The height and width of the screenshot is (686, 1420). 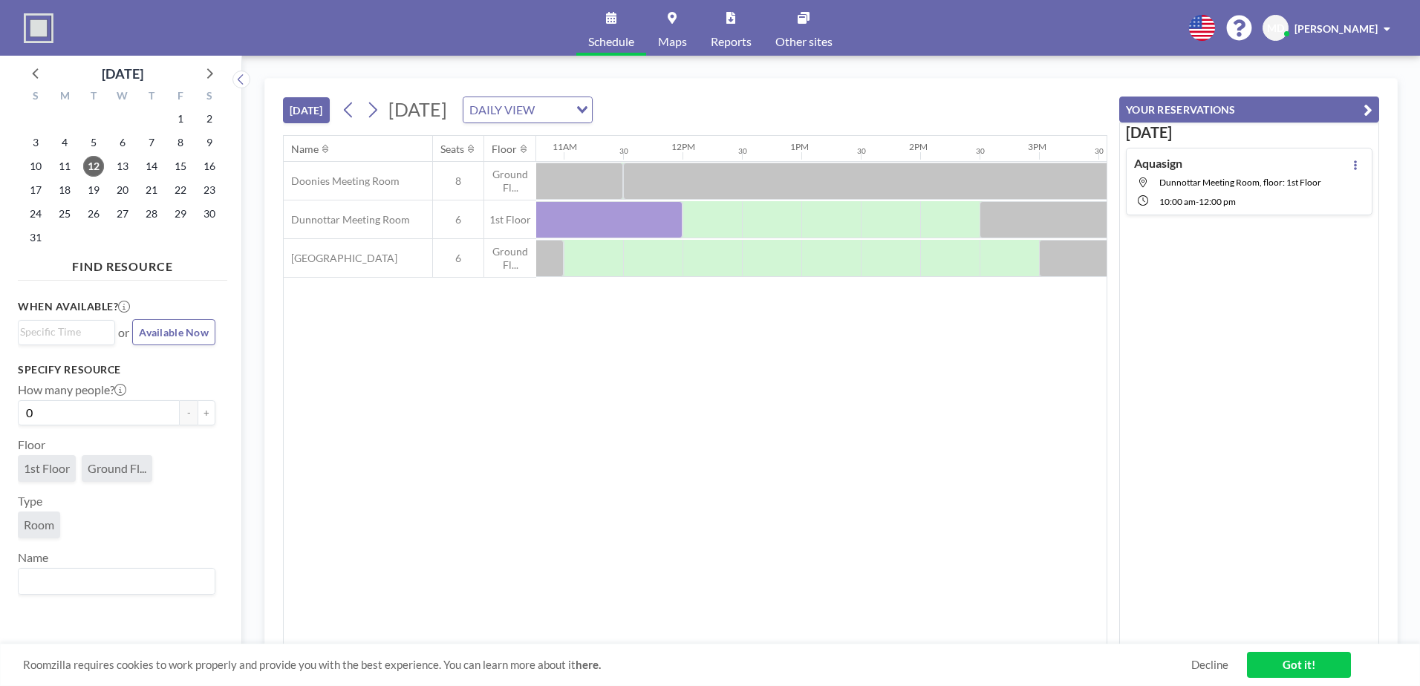 What do you see at coordinates (1249, 109) in the screenshot?
I see `button: YOUR RESERVATIONS` at bounding box center [1249, 109].